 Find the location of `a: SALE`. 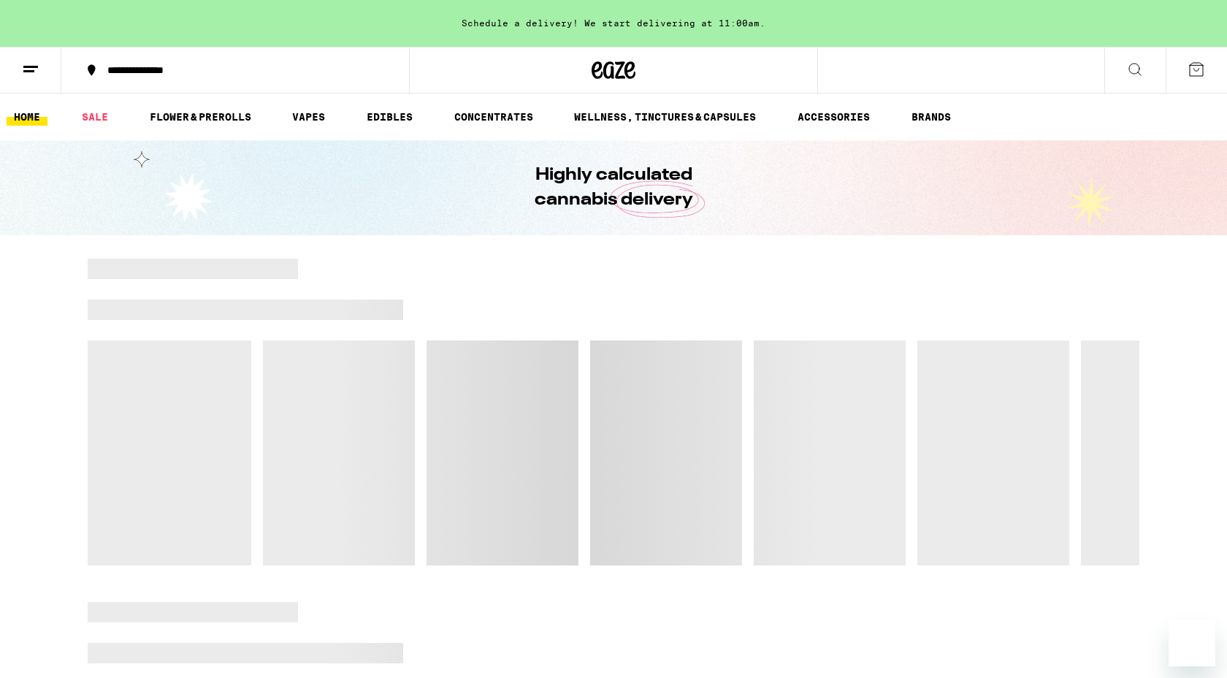

a: SALE is located at coordinates (95, 117).